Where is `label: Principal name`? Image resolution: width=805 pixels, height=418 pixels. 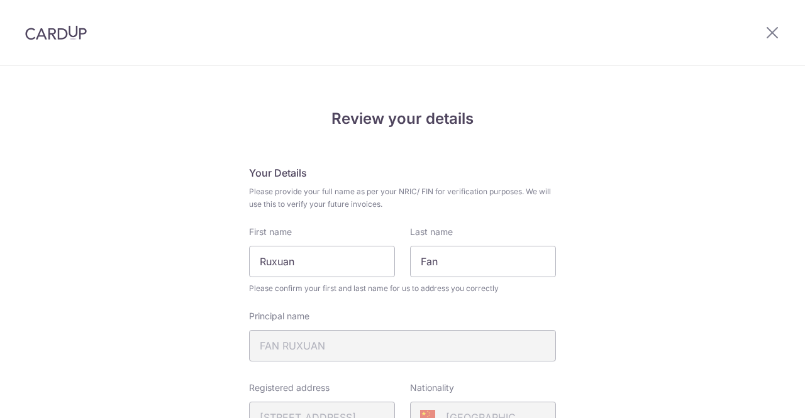 label: Principal name is located at coordinates (279, 316).